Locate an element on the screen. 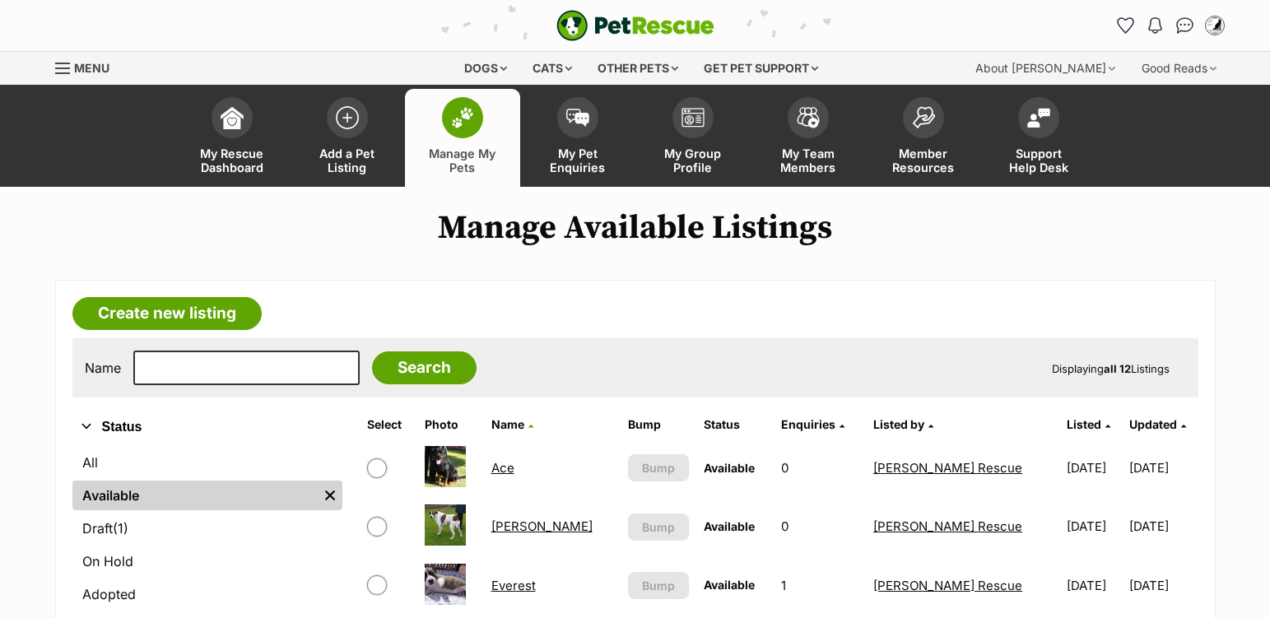 The width and height of the screenshot is (1270, 618). a: Menu is located at coordinates (88, 67).